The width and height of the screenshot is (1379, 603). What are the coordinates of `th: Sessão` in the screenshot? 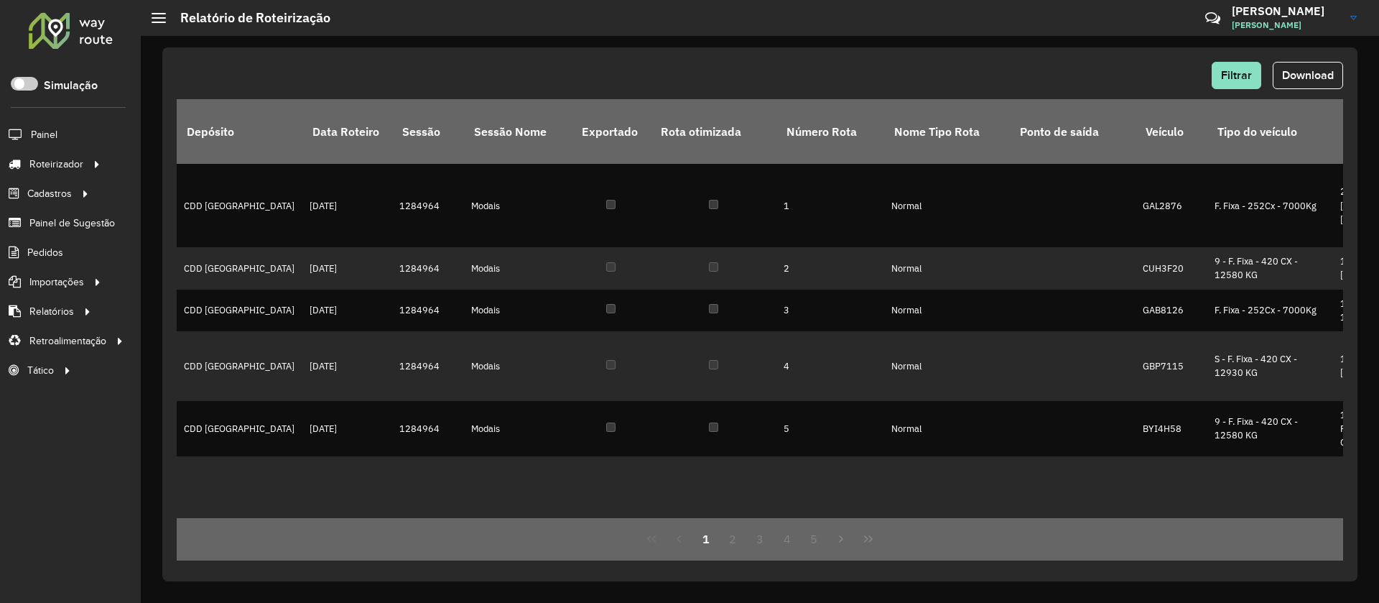 It's located at (428, 131).